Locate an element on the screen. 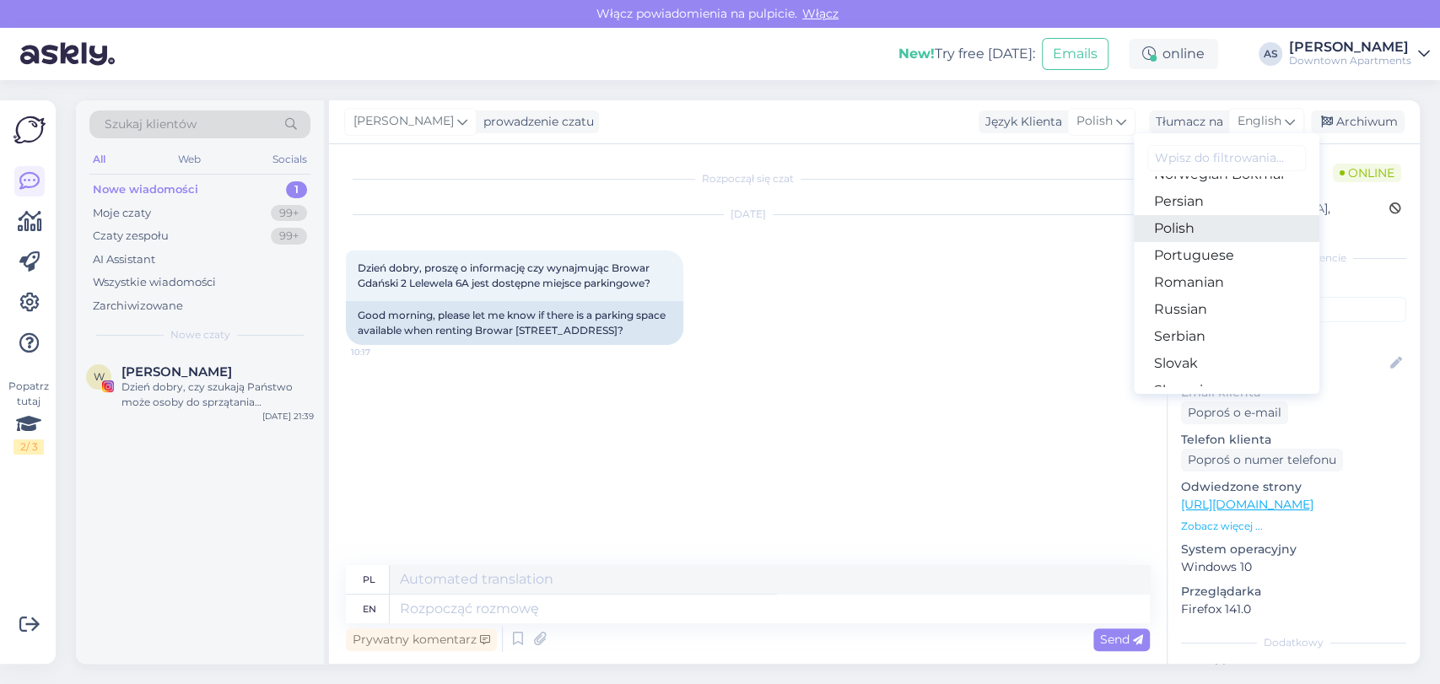  p: Firefox 141.0 is located at coordinates (1293, 609).